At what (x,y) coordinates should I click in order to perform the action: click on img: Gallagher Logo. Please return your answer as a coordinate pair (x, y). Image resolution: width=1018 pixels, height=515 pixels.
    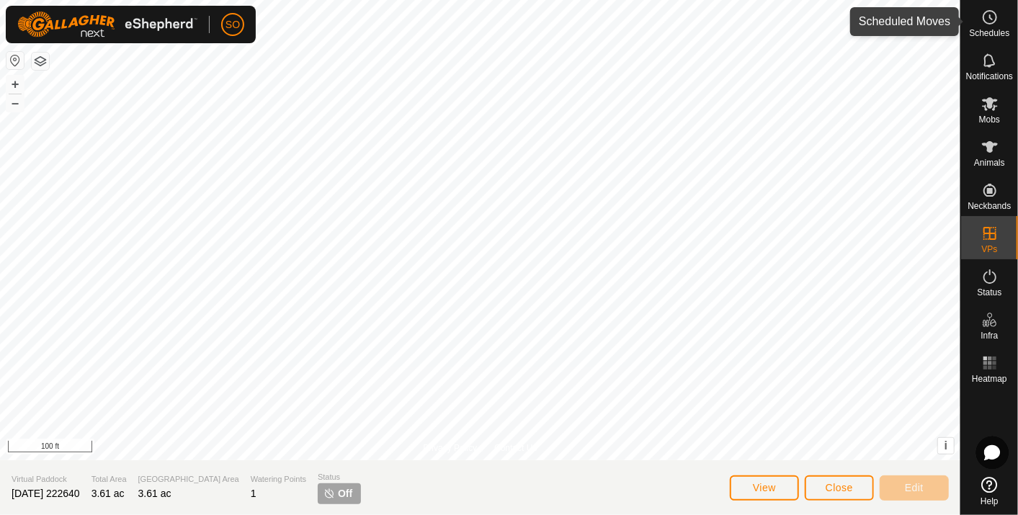
    Looking at the image, I should click on (107, 24).